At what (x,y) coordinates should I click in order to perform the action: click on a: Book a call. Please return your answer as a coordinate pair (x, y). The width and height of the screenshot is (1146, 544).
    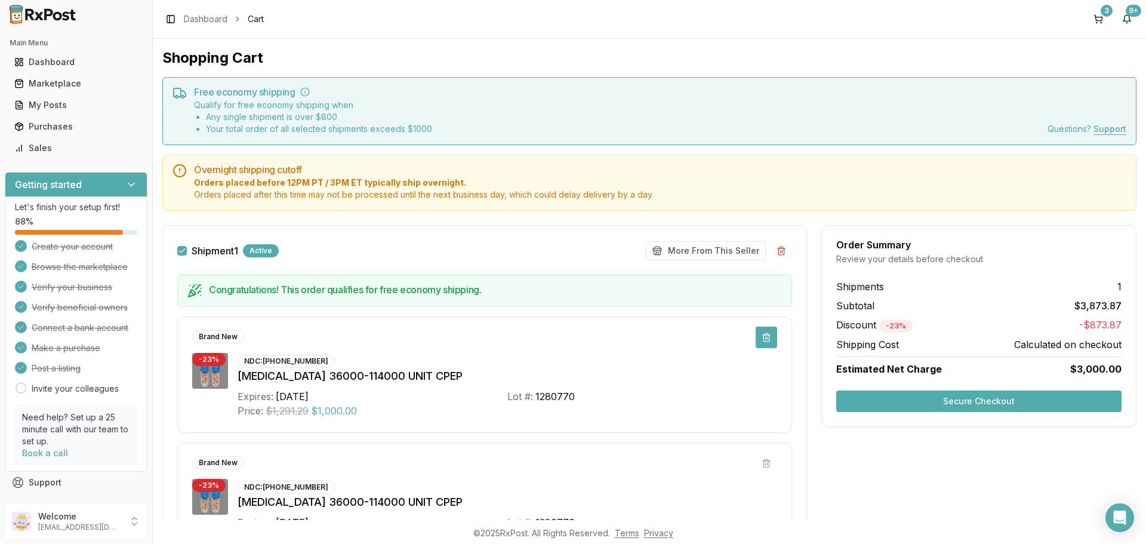
    Looking at the image, I should click on (45, 452).